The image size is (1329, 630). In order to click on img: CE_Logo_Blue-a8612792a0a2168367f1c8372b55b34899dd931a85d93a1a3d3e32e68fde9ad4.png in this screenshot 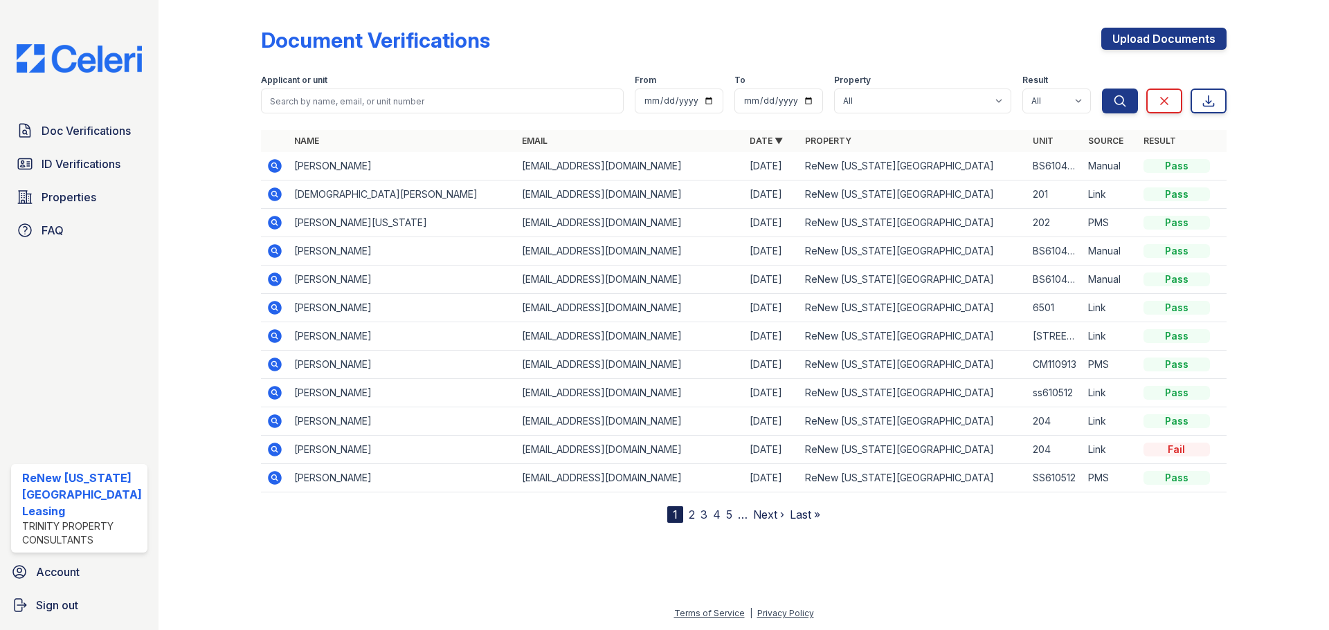, I will do `click(79, 58)`.